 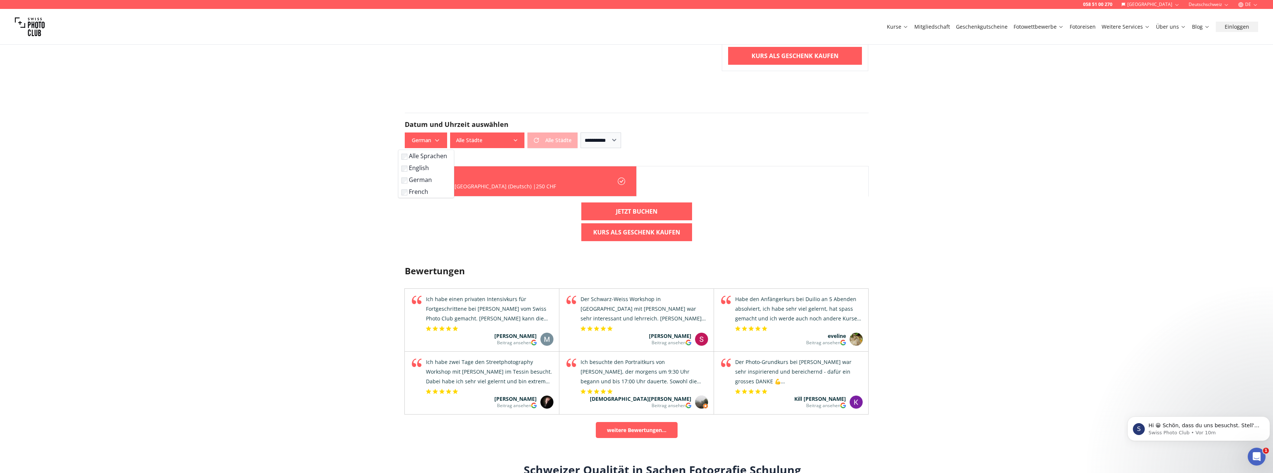 What do you see at coordinates (426, 174) in the screenshot?
I see `div: German` at bounding box center [426, 174].